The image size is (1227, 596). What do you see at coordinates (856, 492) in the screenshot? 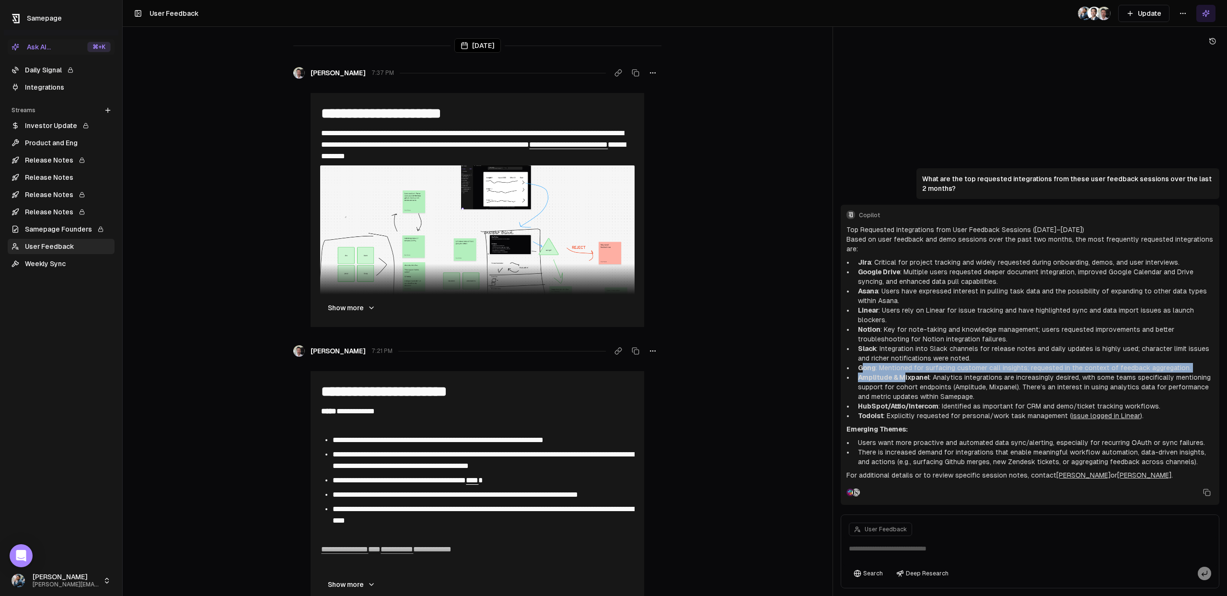
I see `img: Notion` at bounding box center [856, 492].